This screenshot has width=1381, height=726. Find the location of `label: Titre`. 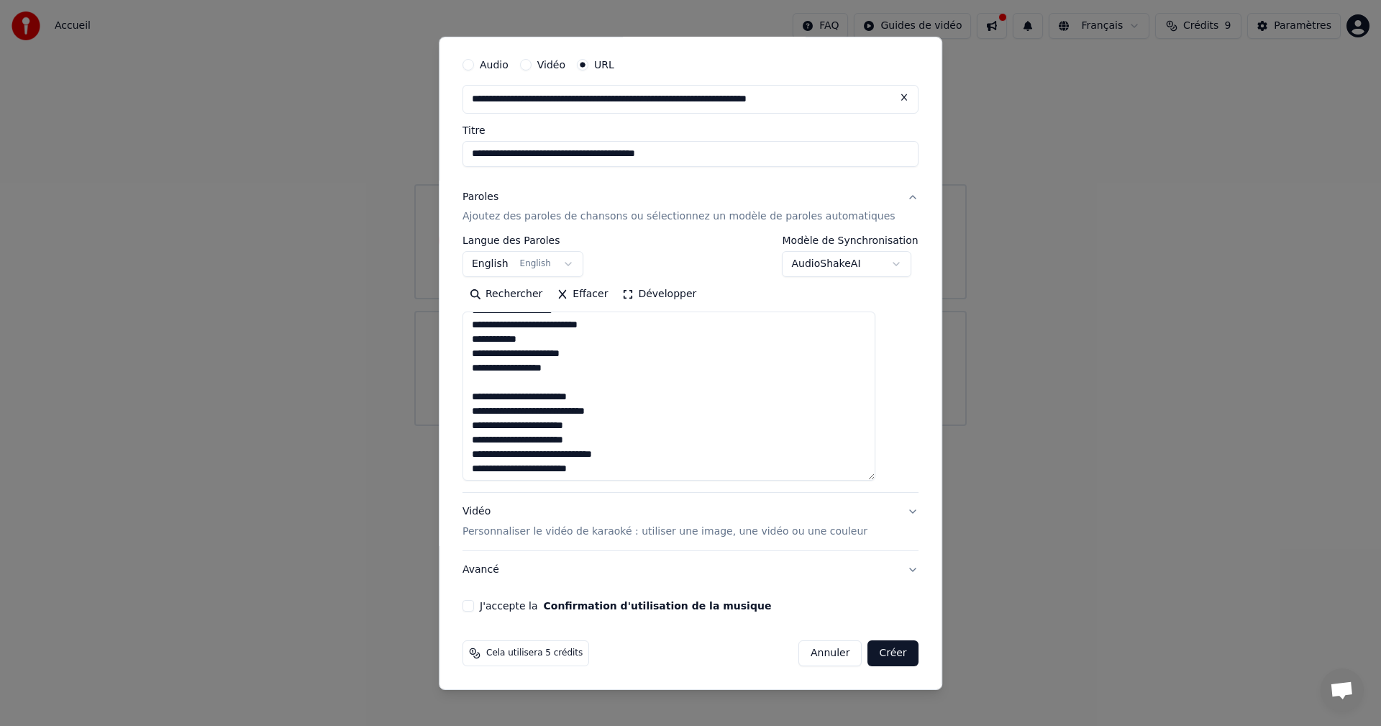

label: Titre is located at coordinates (691, 130).